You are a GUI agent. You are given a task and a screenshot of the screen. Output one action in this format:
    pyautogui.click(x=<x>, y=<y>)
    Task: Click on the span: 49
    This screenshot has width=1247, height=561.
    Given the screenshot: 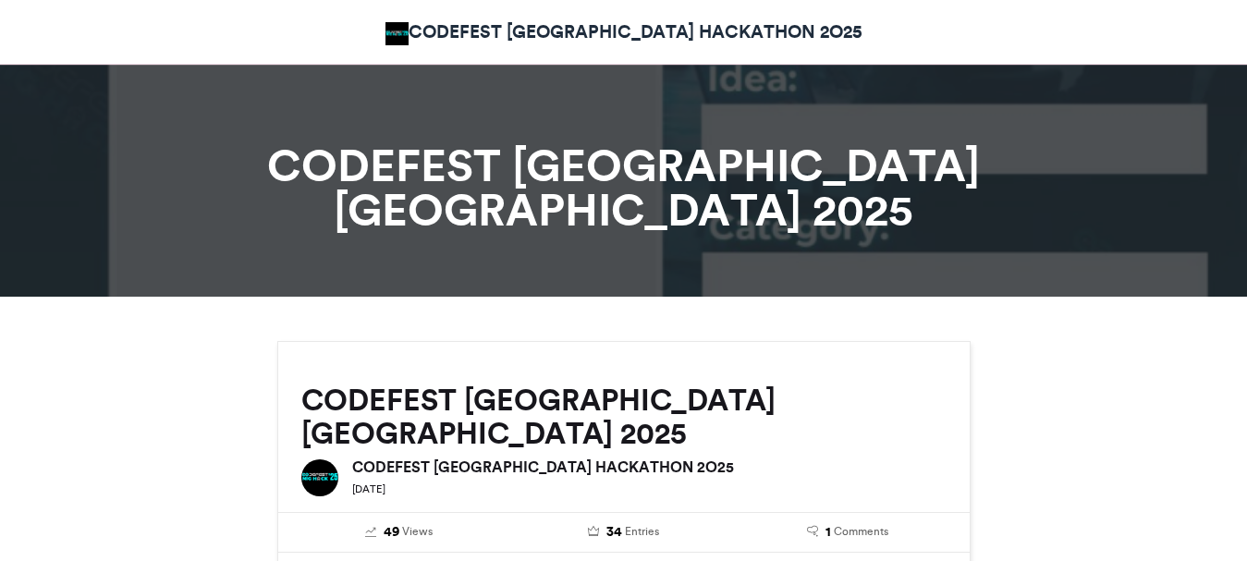 What is the action you would take?
    pyautogui.click(x=391, y=532)
    